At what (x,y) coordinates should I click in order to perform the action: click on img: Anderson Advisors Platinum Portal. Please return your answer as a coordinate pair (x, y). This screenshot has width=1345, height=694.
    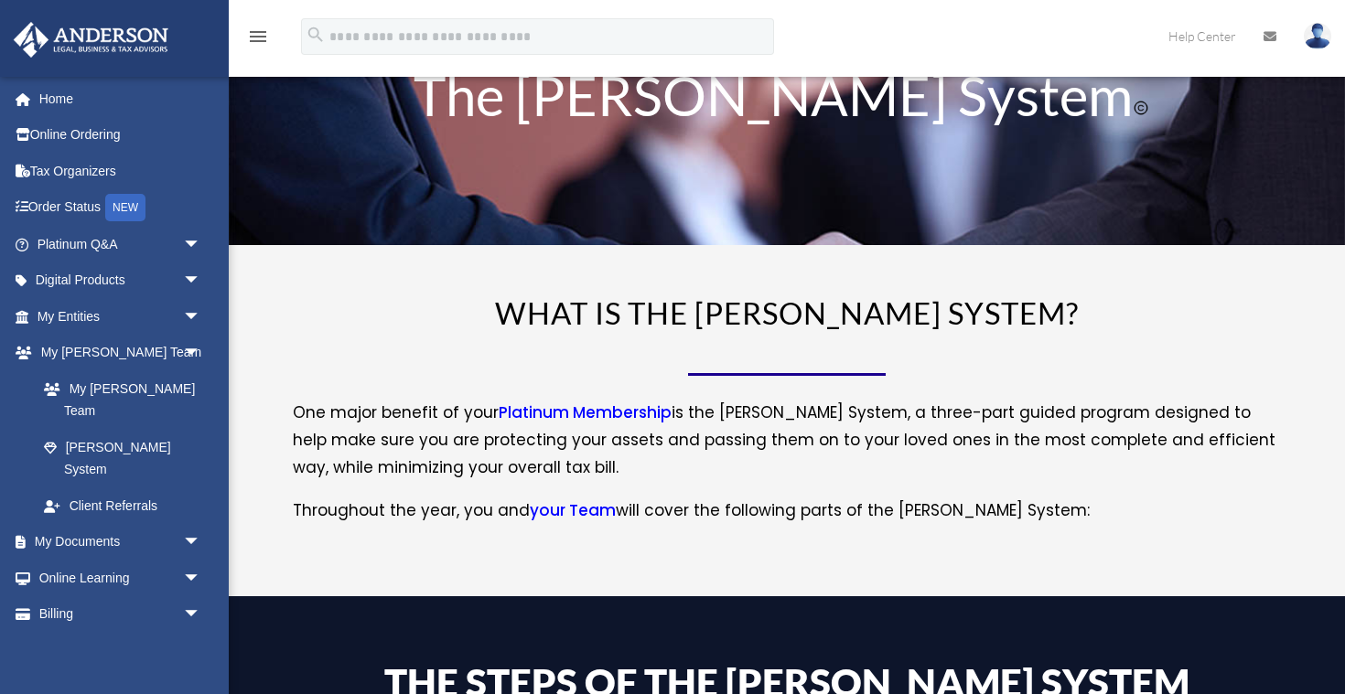
    Looking at the image, I should click on (91, 39).